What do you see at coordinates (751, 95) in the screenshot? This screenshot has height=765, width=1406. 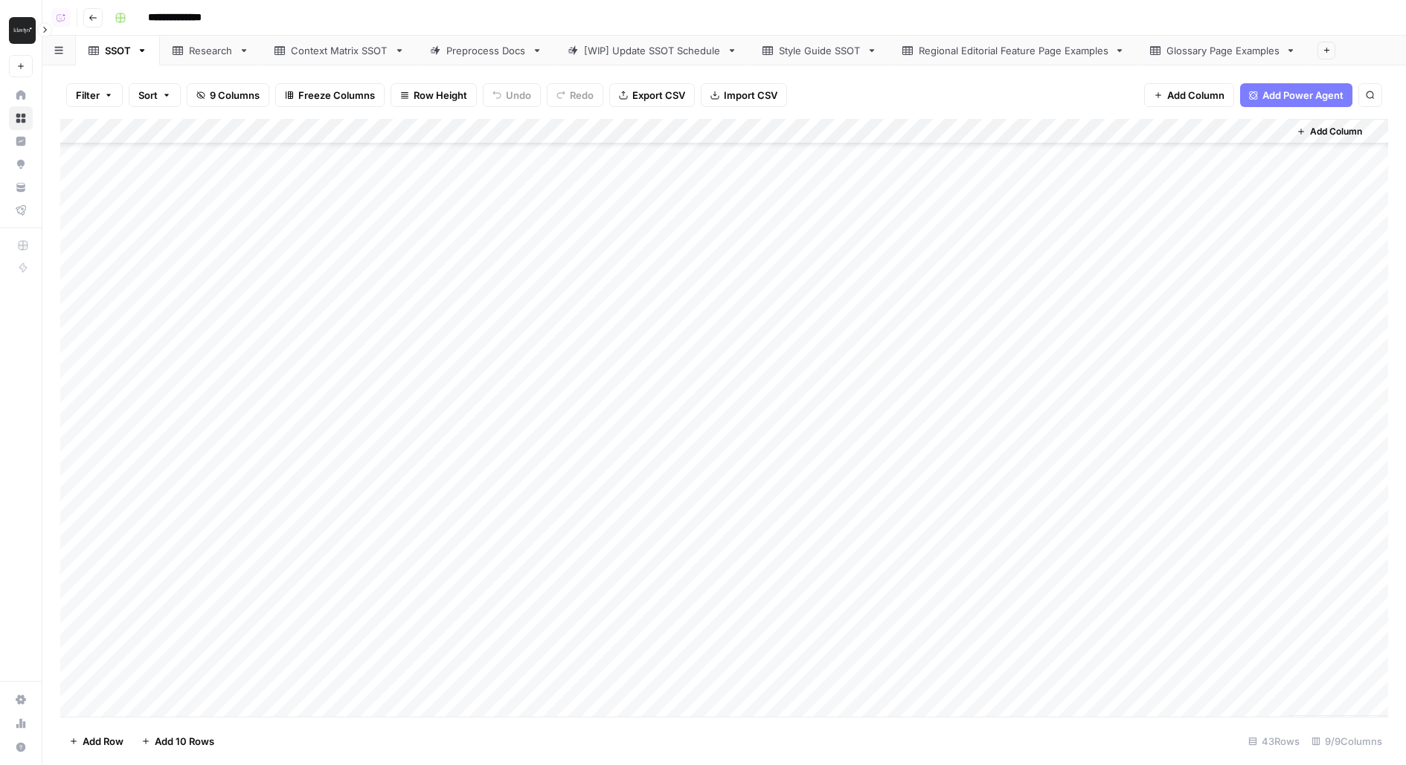 I see `span: Import CSV` at bounding box center [751, 95].